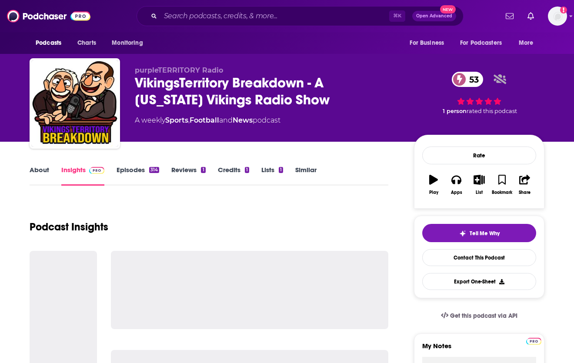 This screenshot has width=574, height=363. I want to click on a: Contact This Podcast, so click(480, 258).